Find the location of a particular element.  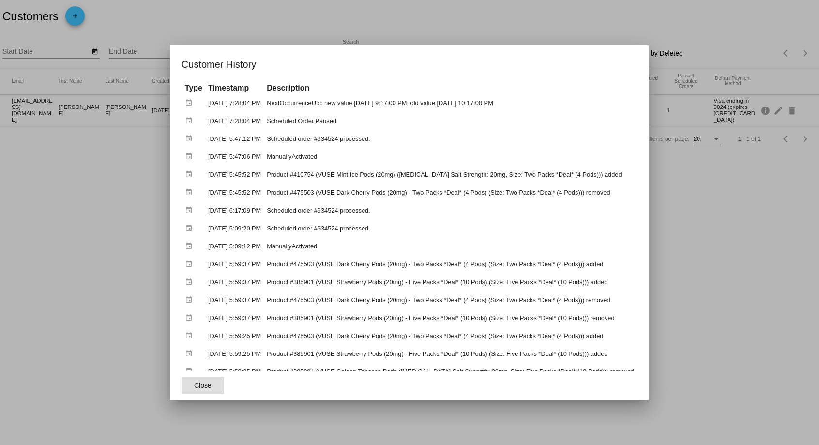

th: Type is located at coordinates (194, 88).